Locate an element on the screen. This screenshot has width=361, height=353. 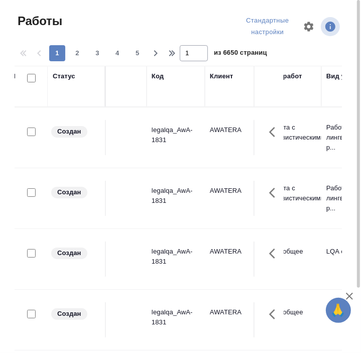
div: Код is located at coordinates (158, 76).